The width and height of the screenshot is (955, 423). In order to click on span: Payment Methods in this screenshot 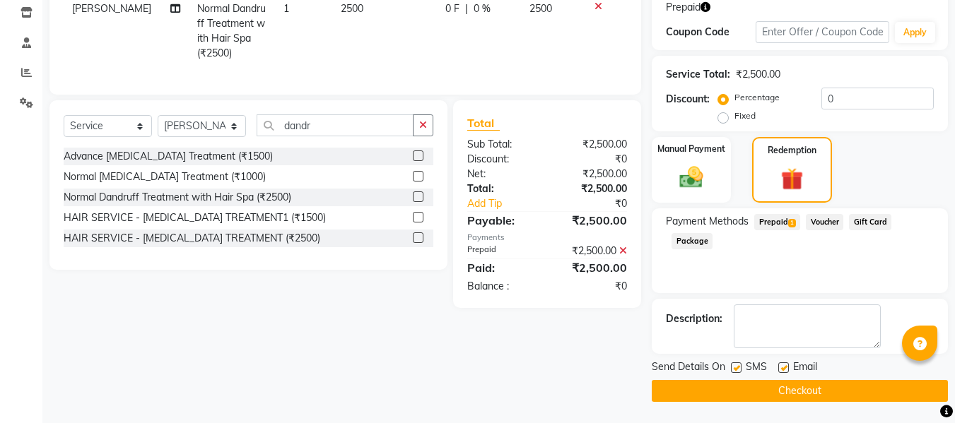, I will do `click(707, 221)`.